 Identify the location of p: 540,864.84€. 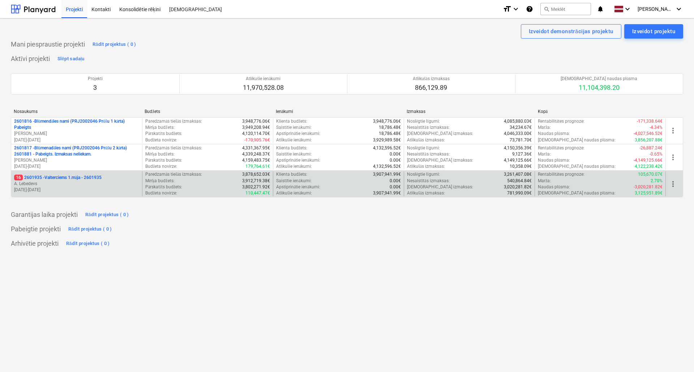
(519, 181).